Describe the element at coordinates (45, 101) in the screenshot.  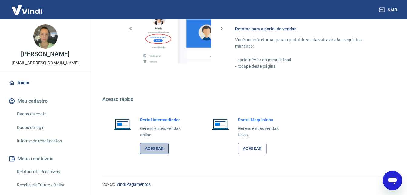
I see `button: Meu cadastro` at that location.